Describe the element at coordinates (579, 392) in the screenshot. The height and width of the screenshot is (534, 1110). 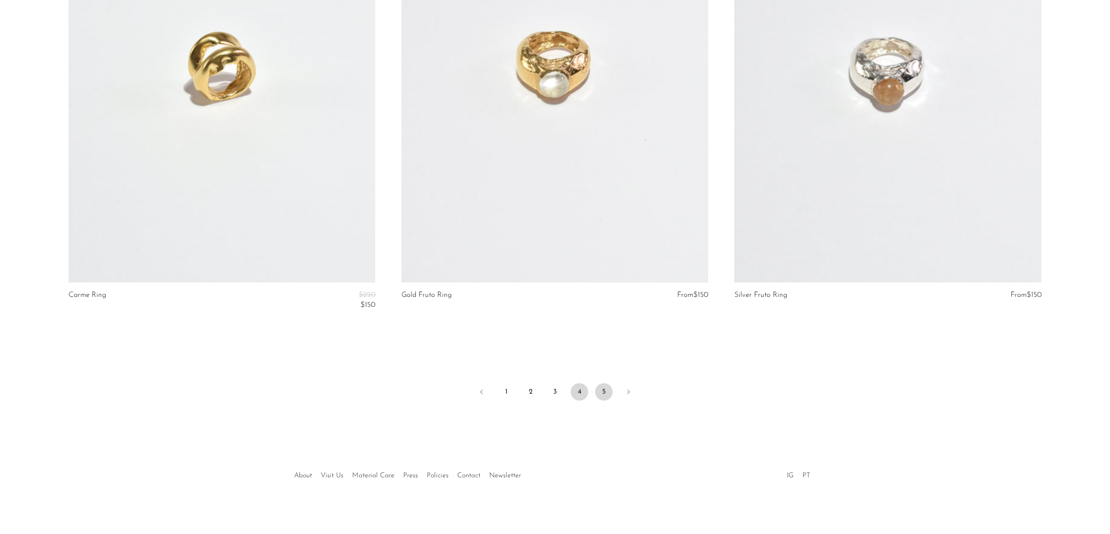
I see `span: 4` at that location.